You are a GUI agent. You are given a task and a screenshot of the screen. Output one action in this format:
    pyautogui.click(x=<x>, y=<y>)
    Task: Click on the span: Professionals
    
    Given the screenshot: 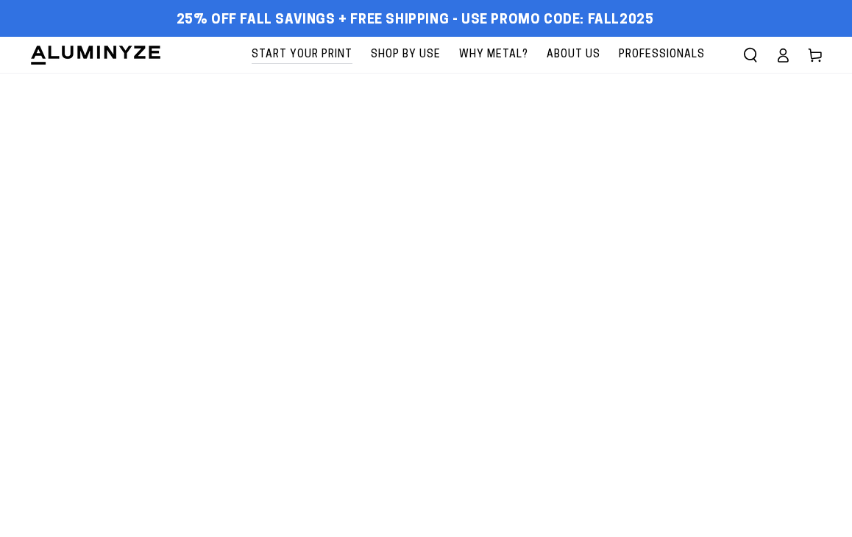 What is the action you would take?
    pyautogui.click(x=662, y=54)
    